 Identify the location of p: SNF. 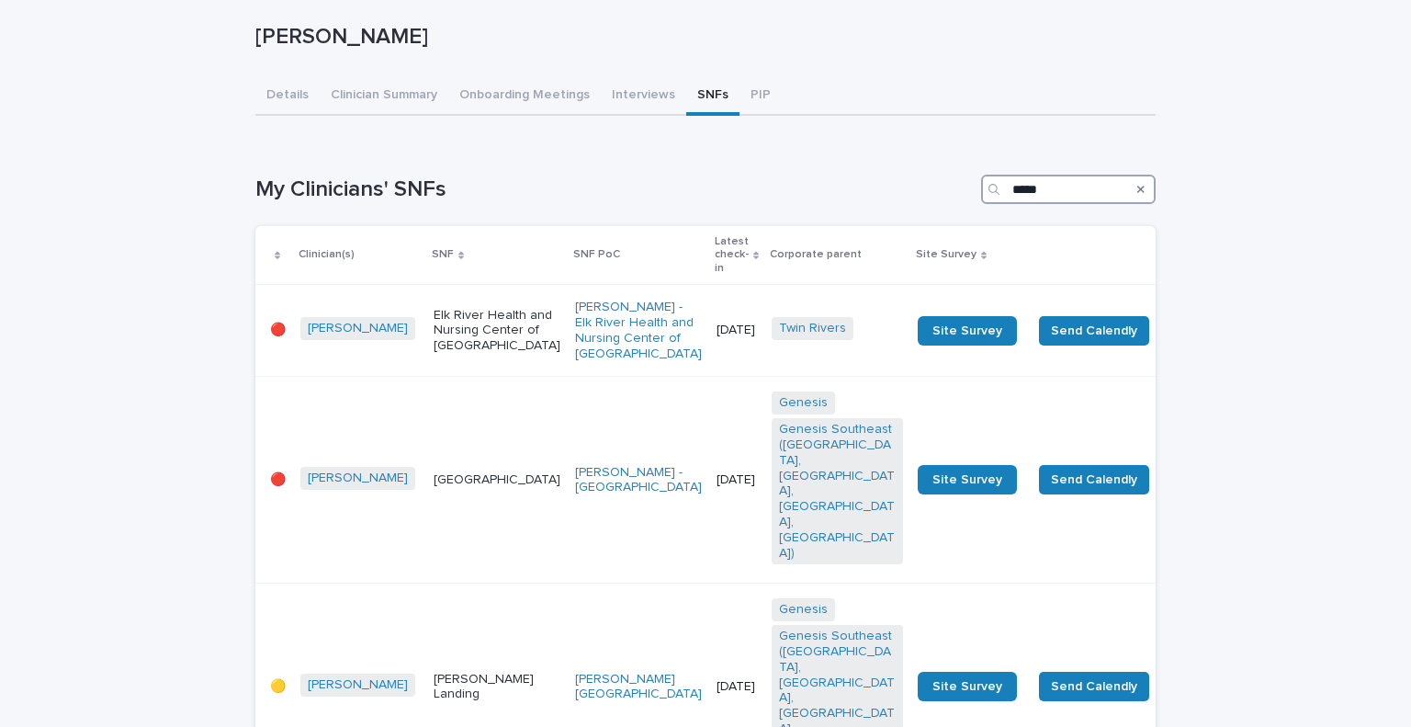
(443, 254).